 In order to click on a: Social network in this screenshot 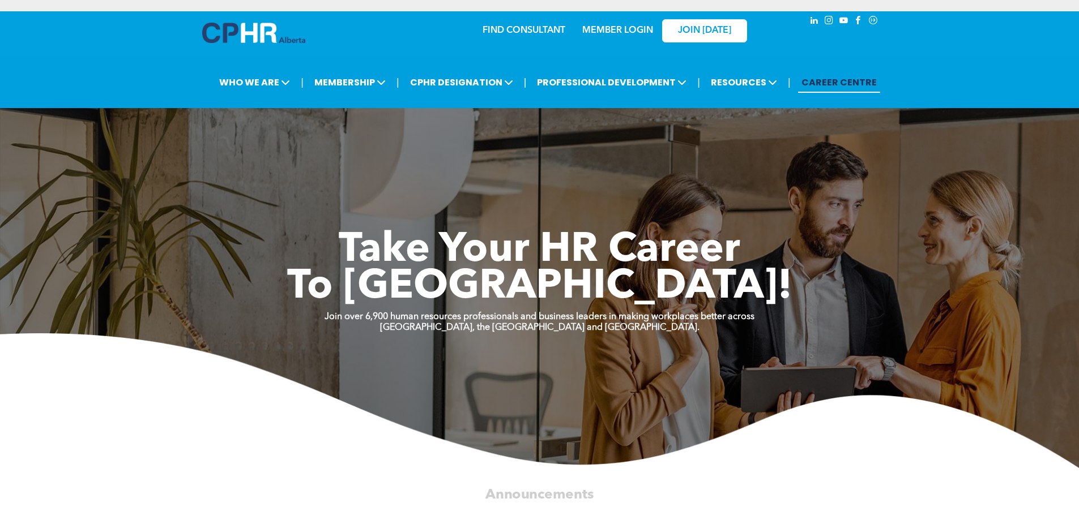, I will do `click(873, 22)`.